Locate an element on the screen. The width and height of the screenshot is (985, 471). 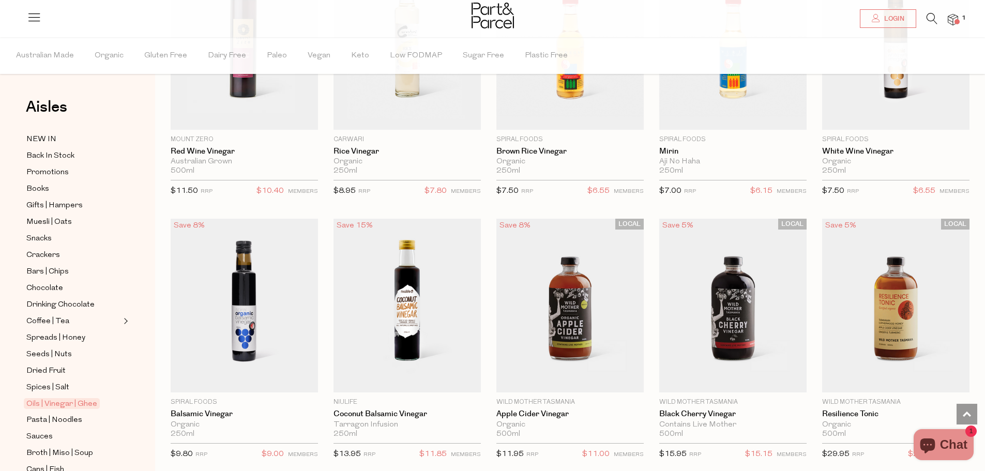
span: $11.95 is located at coordinates (510, 454).